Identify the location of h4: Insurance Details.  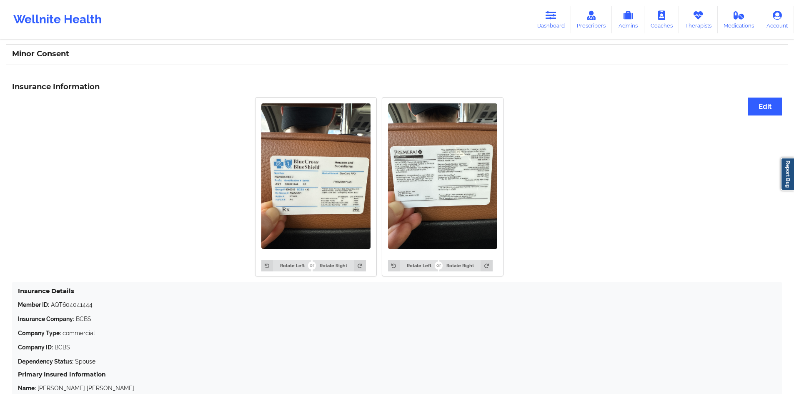
(397, 291).